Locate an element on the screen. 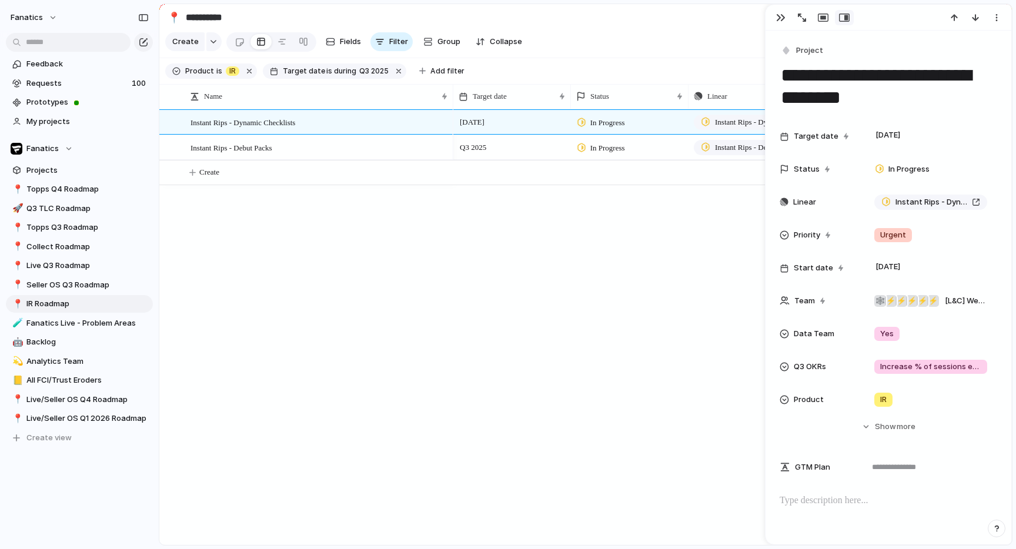 The width and height of the screenshot is (1016, 549). span: Projects is located at coordinates (88, 171).